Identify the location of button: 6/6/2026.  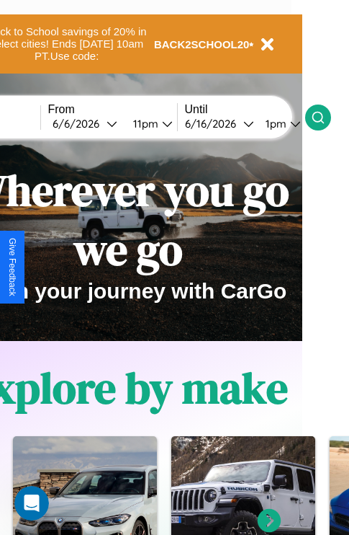
(85, 123).